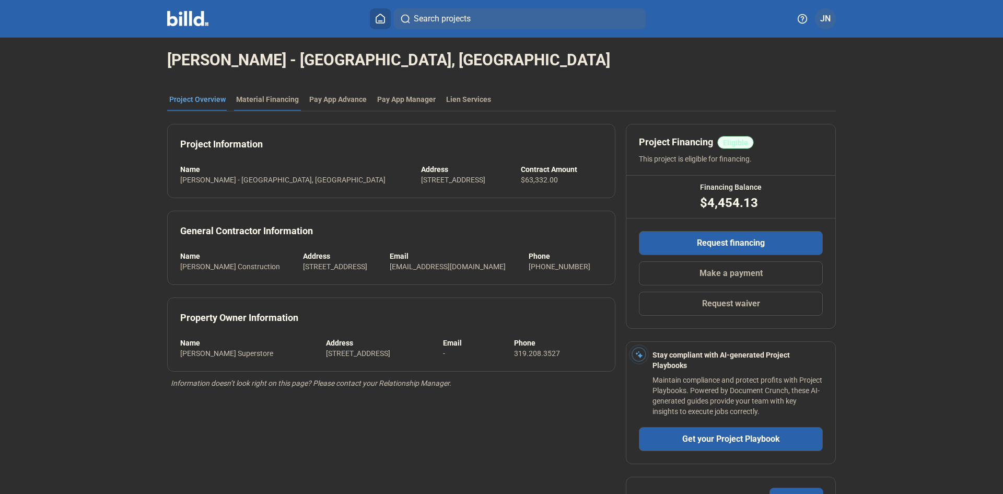 The height and width of the screenshot is (494, 1003). Describe the element at coordinates (239, 318) in the screenshot. I see `div: Property Owner Information` at that location.